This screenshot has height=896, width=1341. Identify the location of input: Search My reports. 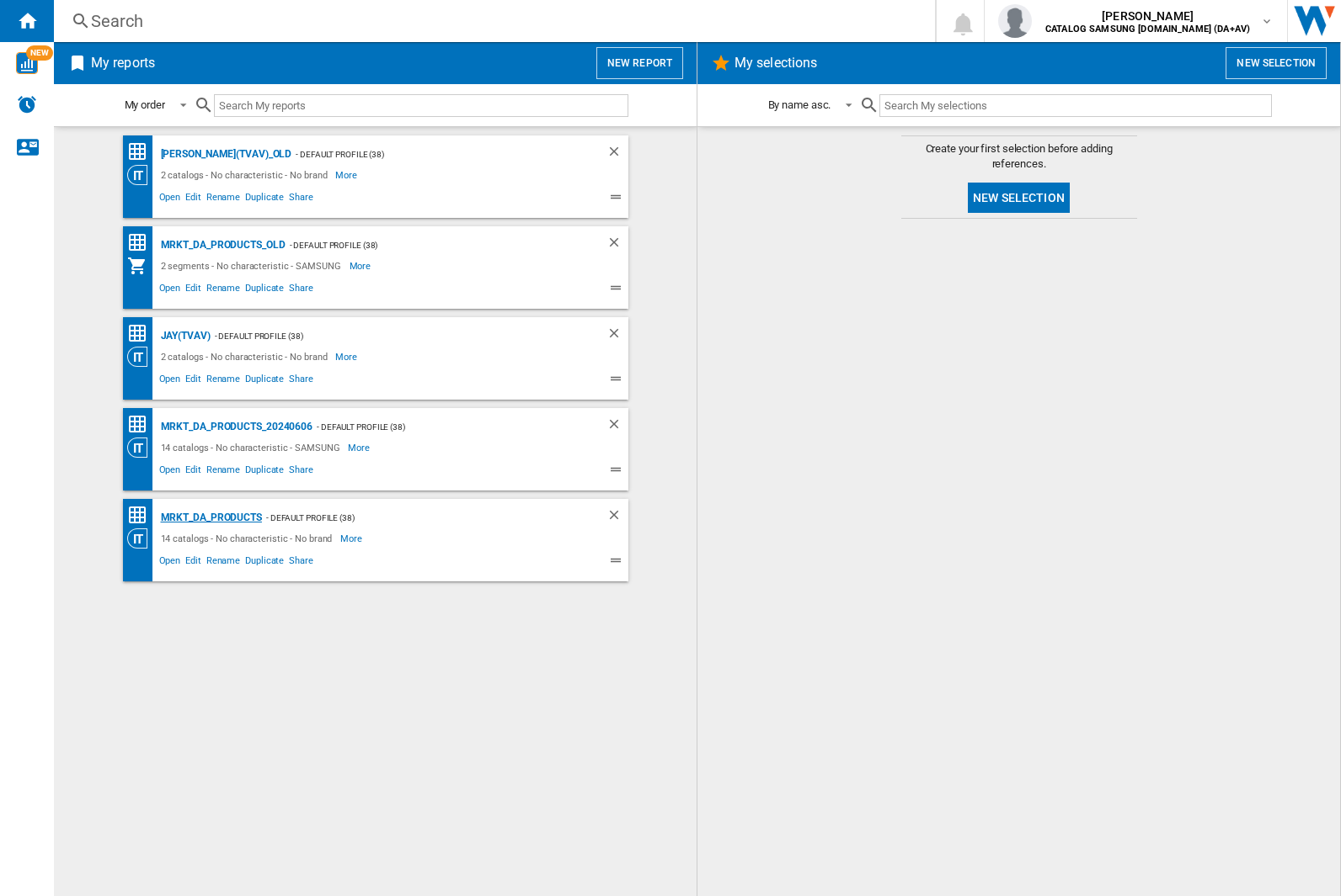
(421, 106).